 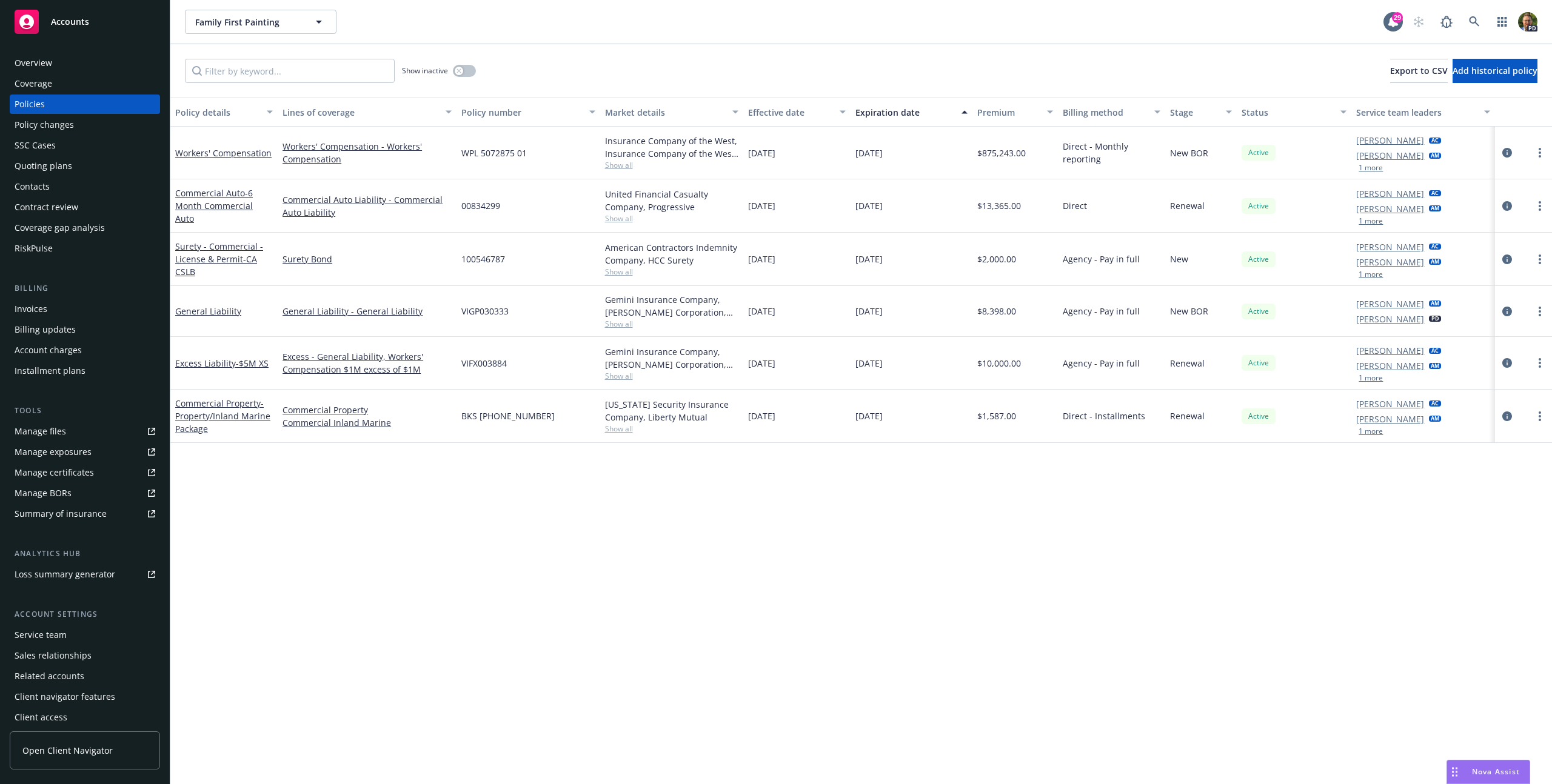 I want to click on div: Client navigator features, so click(x=65, y=697).